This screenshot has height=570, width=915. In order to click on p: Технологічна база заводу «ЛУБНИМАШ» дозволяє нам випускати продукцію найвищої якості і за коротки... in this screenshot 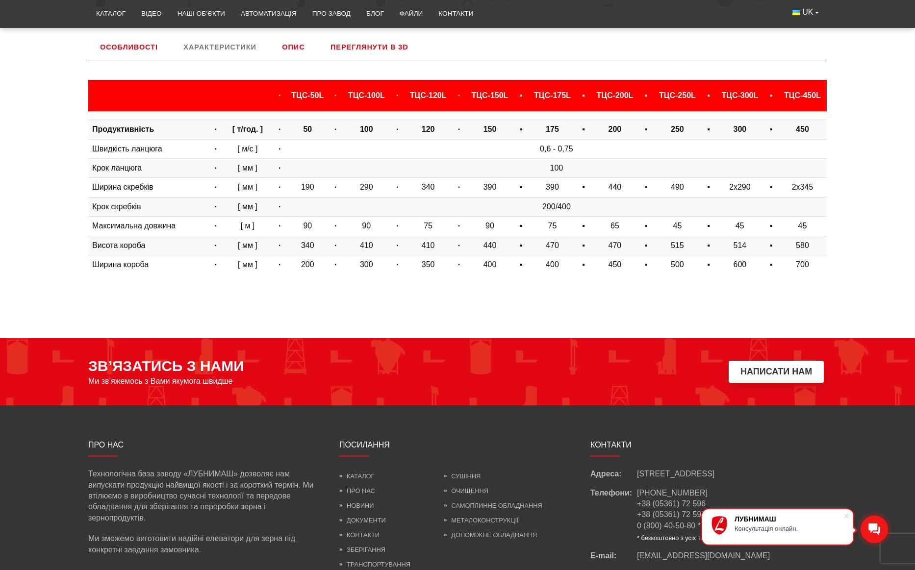, I will do `click(206, 496)`.